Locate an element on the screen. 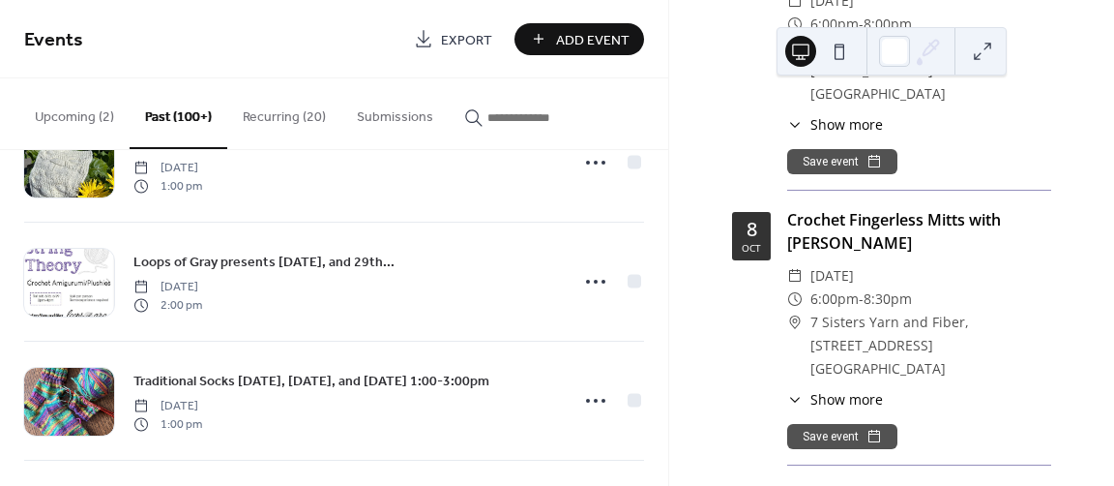 This screenshot has width=1114, height=486. div: 8 is located at coordinates (752, 229).